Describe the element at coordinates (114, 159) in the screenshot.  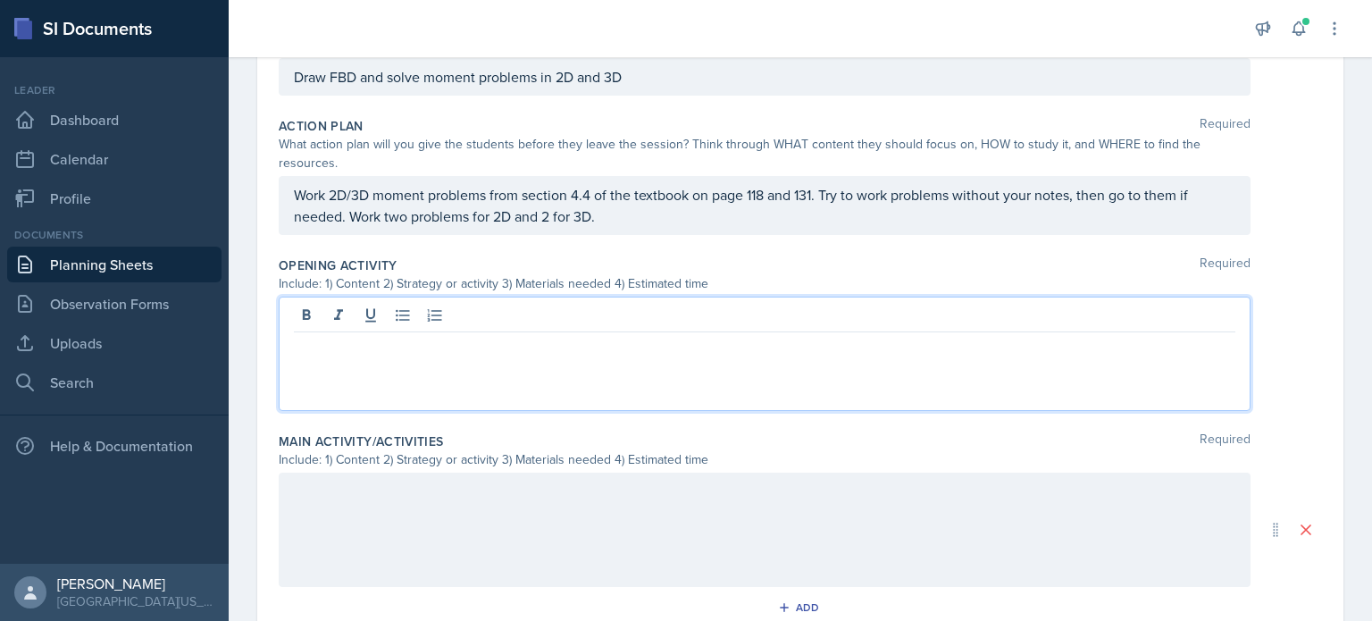
I see `a: Calendar` at that location.